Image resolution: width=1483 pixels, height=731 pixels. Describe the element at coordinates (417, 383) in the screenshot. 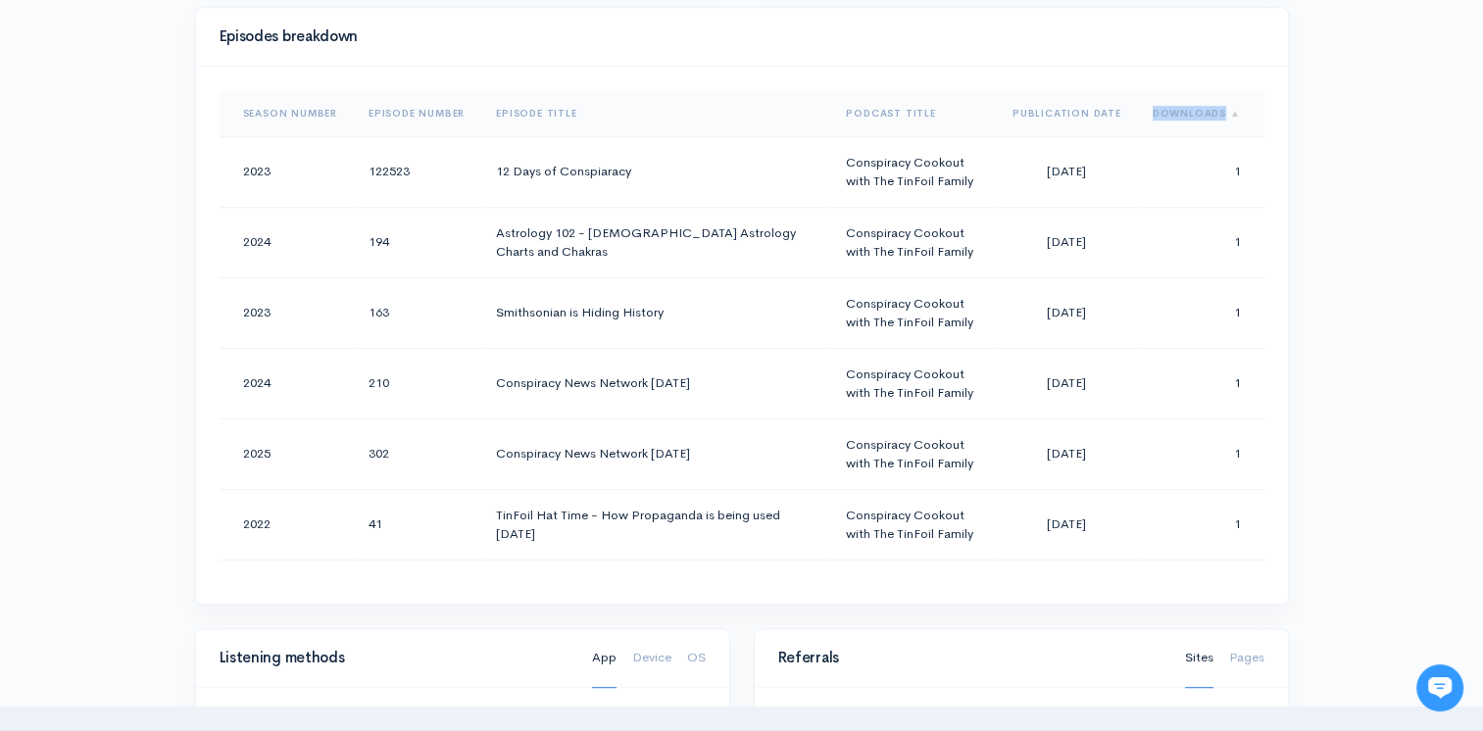

I see `td: 210` at that location.